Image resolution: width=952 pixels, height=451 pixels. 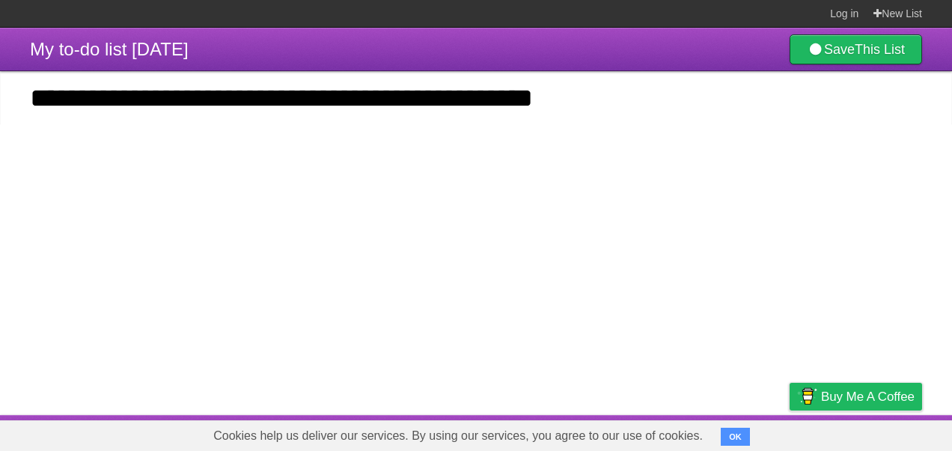 I want to click on button: OK, so click(x=735, y=436).